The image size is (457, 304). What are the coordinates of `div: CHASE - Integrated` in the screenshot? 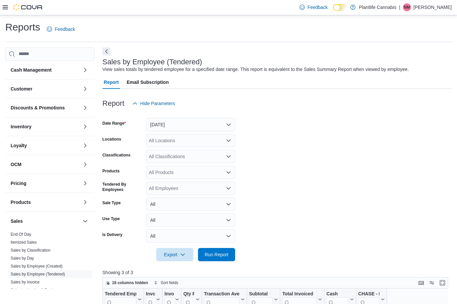 It's located at (369, 294).